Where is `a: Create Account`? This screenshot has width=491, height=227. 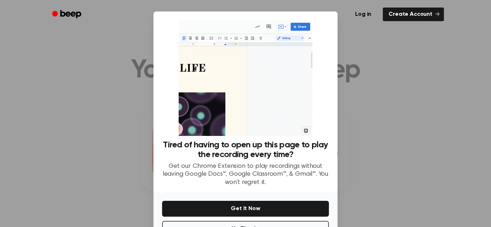 a: Create Account is located at coordinates (413, 14).